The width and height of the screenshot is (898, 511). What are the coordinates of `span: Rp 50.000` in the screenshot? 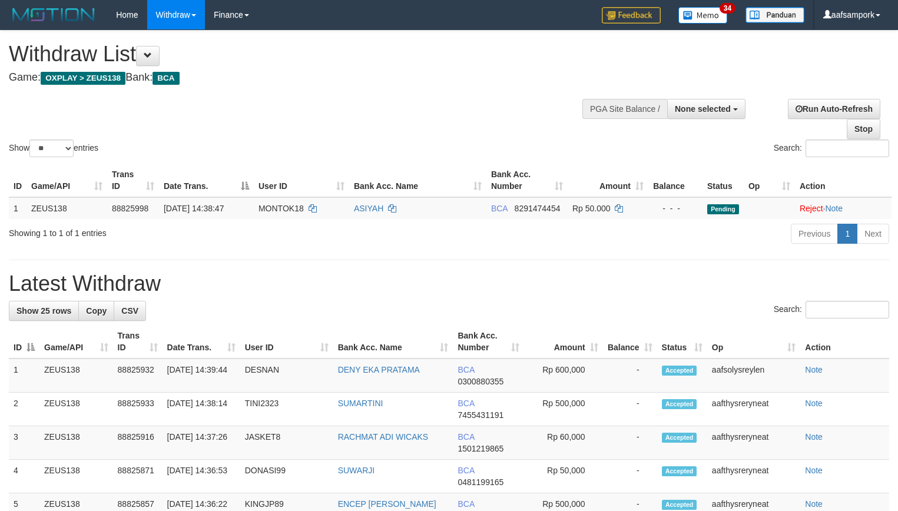 It's located at (591, 208).